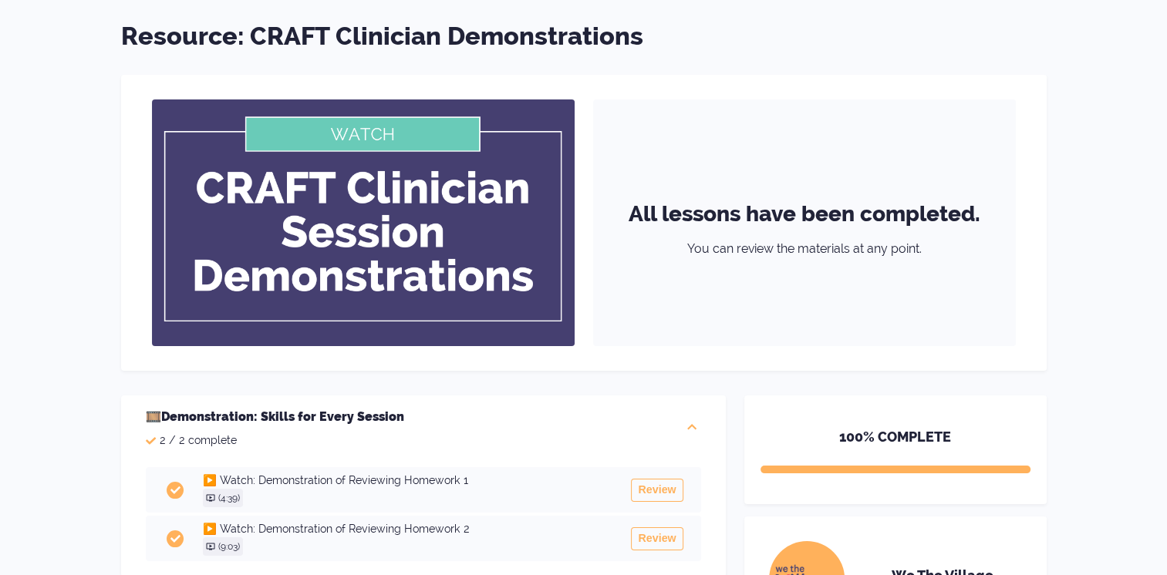 Image resolution: width=1167 pixels, height=575 pixels. What do you see at coordinates (805, 249) in the screenshot?
I see `h4: You can review the materials at any point.` at bounding box center [805, 249].